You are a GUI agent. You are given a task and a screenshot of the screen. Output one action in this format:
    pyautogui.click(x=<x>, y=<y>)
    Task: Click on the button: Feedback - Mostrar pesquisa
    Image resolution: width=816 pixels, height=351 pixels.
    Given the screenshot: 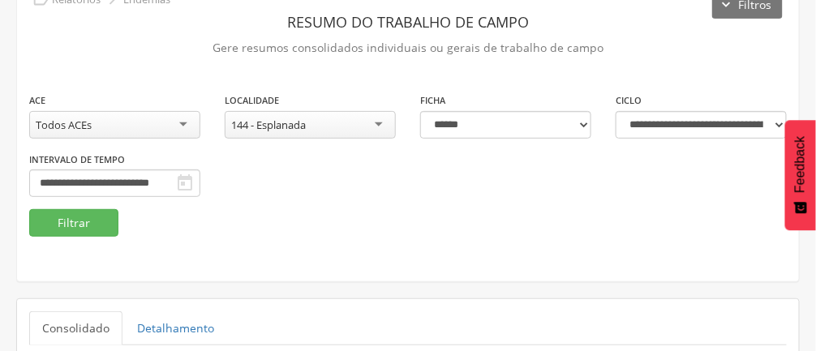 What is the action you would take?
    pyautogui.click(x=800, y=175)
    